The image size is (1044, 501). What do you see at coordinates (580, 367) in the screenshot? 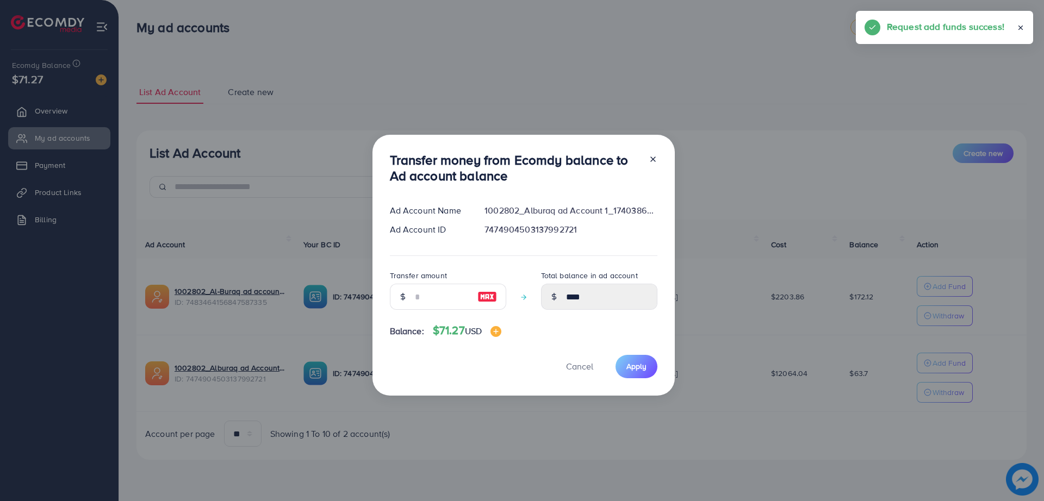
I see `span: Cancel` at bounding box center [580, 367].